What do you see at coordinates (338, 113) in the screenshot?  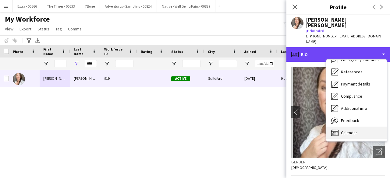 I see `img: Crew avatar or photo` at bounding box center [338, 113].